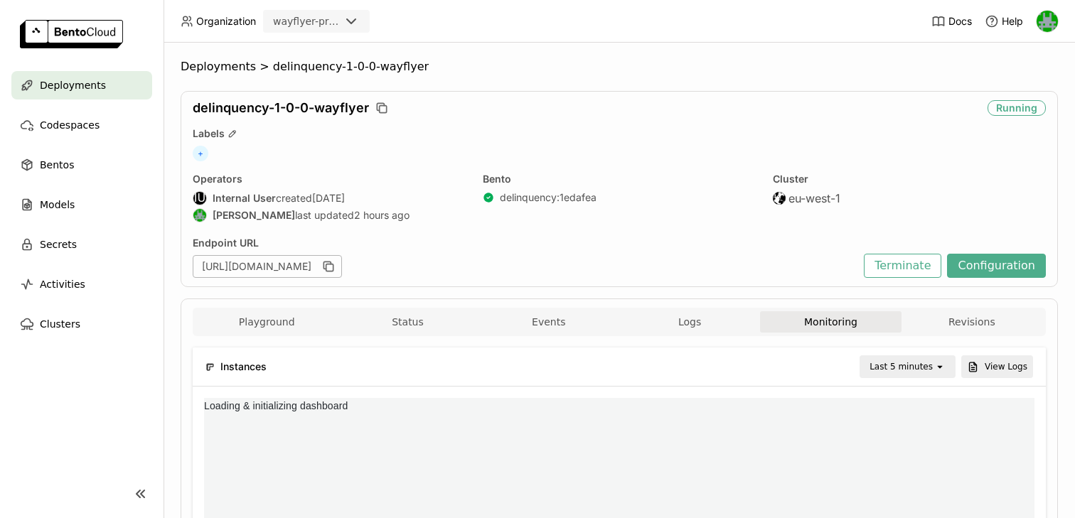 The width and height of the screenshot is (1075, 518). What do you see at coordinates (940, 367) in the screenshot?
I see `svg: open` at bounding box center [940, 367].